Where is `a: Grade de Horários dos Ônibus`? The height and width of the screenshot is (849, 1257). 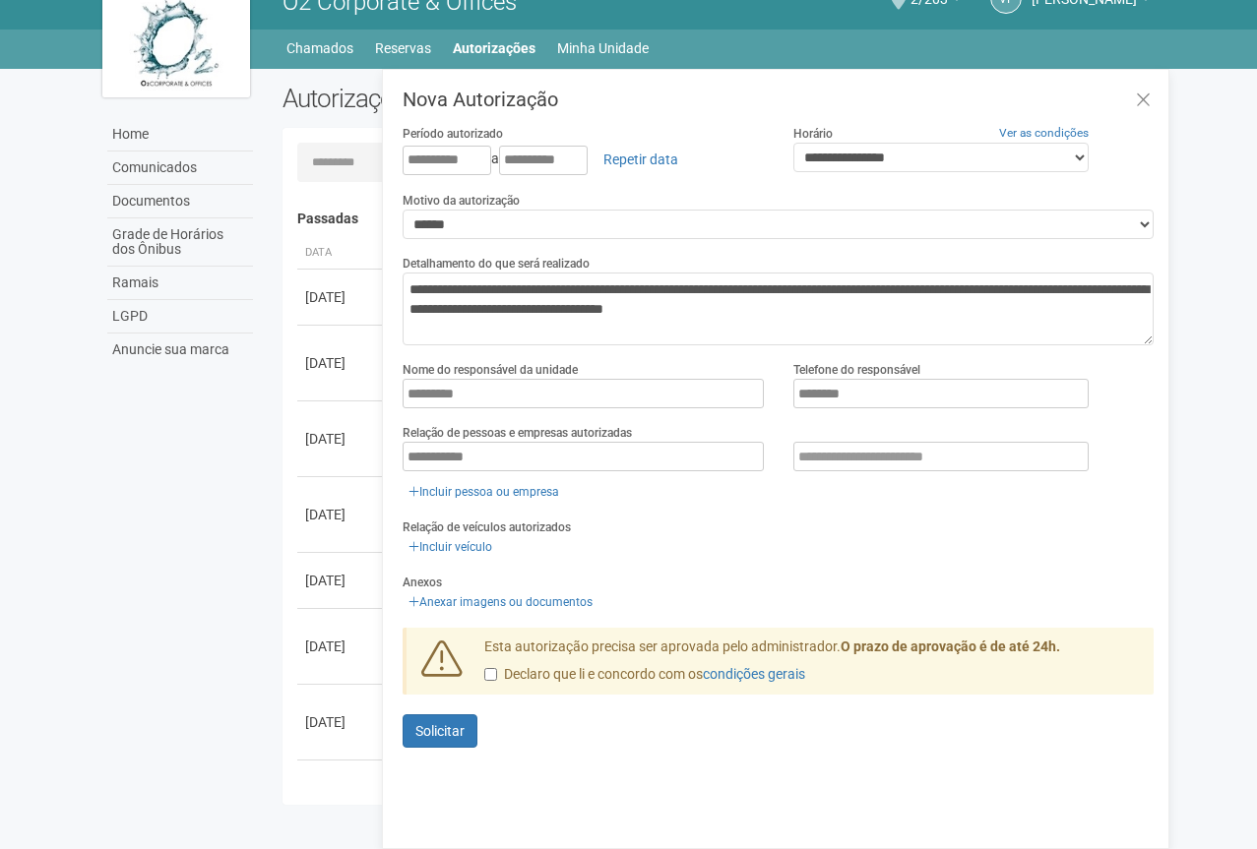 a: Grade de Horários dos Ônibus is located at coordinates (180, 242).